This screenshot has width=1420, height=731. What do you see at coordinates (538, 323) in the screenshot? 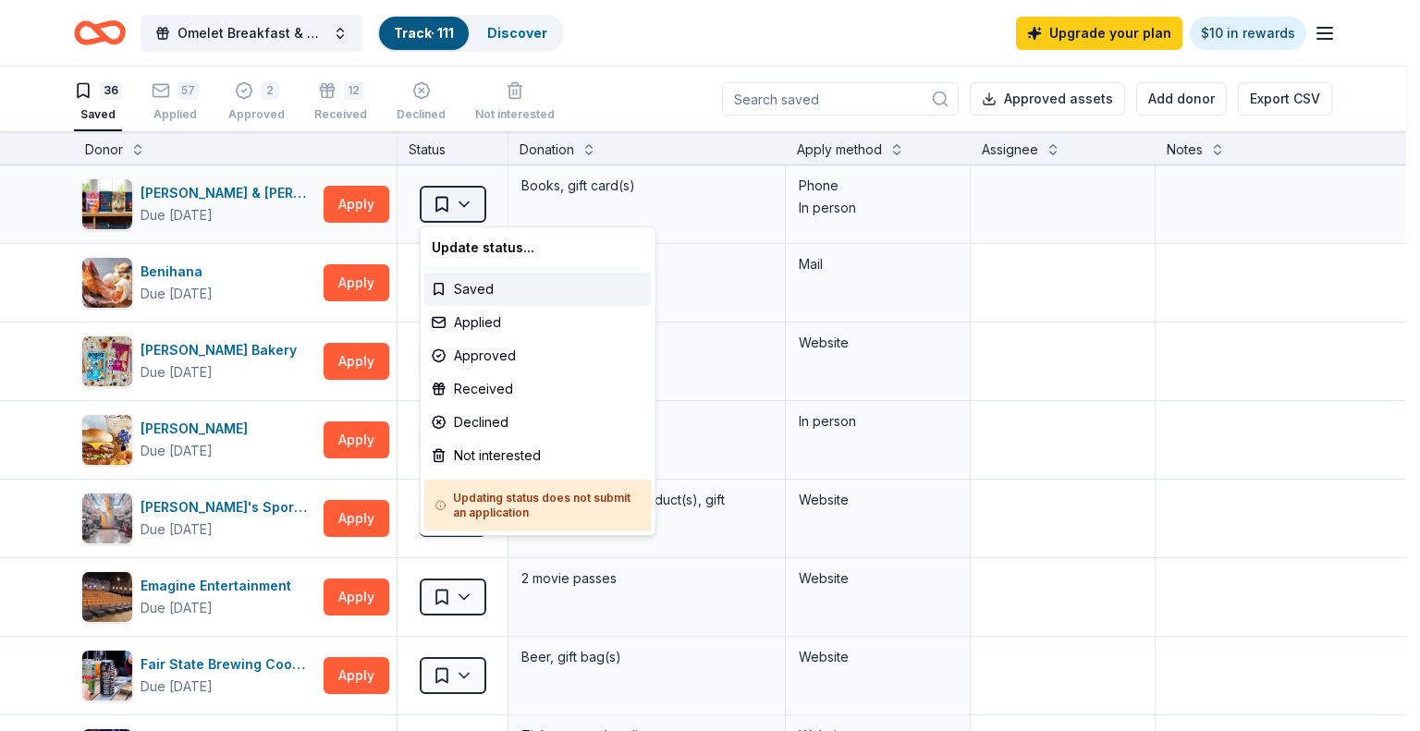
I see `div: Applied` at bounding box center [538, 323].